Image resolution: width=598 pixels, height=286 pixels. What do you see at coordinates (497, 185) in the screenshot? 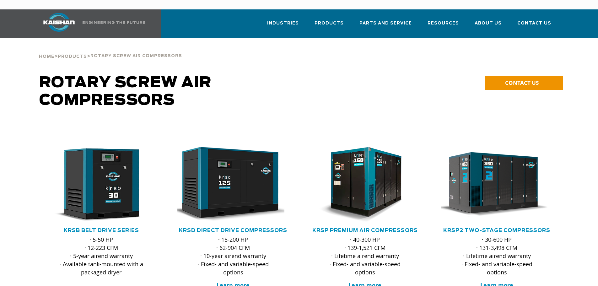
I see `div: krsp350` at bounding box center [497, 185].